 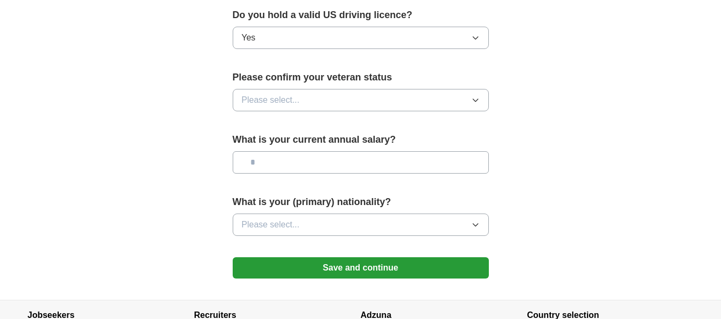 What do you see at coordinates (361, 202) in the screenshot?
I see `label: What is your (primary) nationality?` at bounding box center [361, 202].